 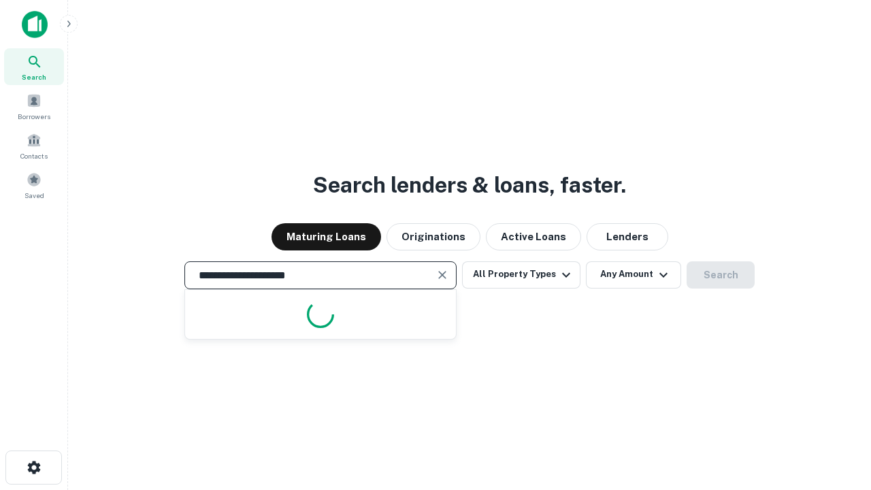 What do you see at coordinates (34, 156) in the screenshot?
I see `span: Contacts` at bounding box center [34, 156].